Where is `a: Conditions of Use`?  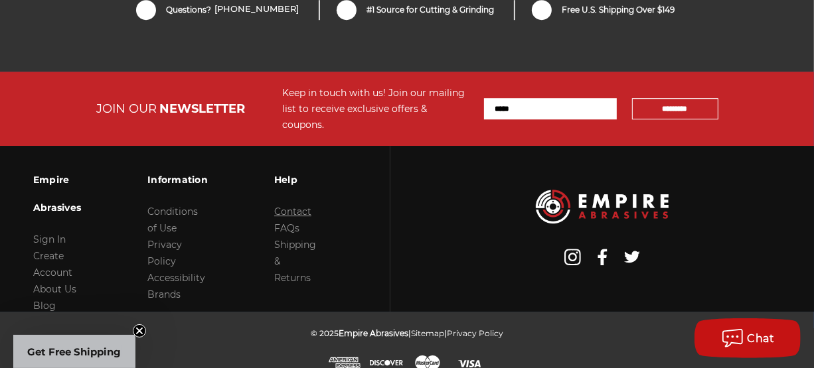 a: Conditions of Use is located at coordinates (173, 220).